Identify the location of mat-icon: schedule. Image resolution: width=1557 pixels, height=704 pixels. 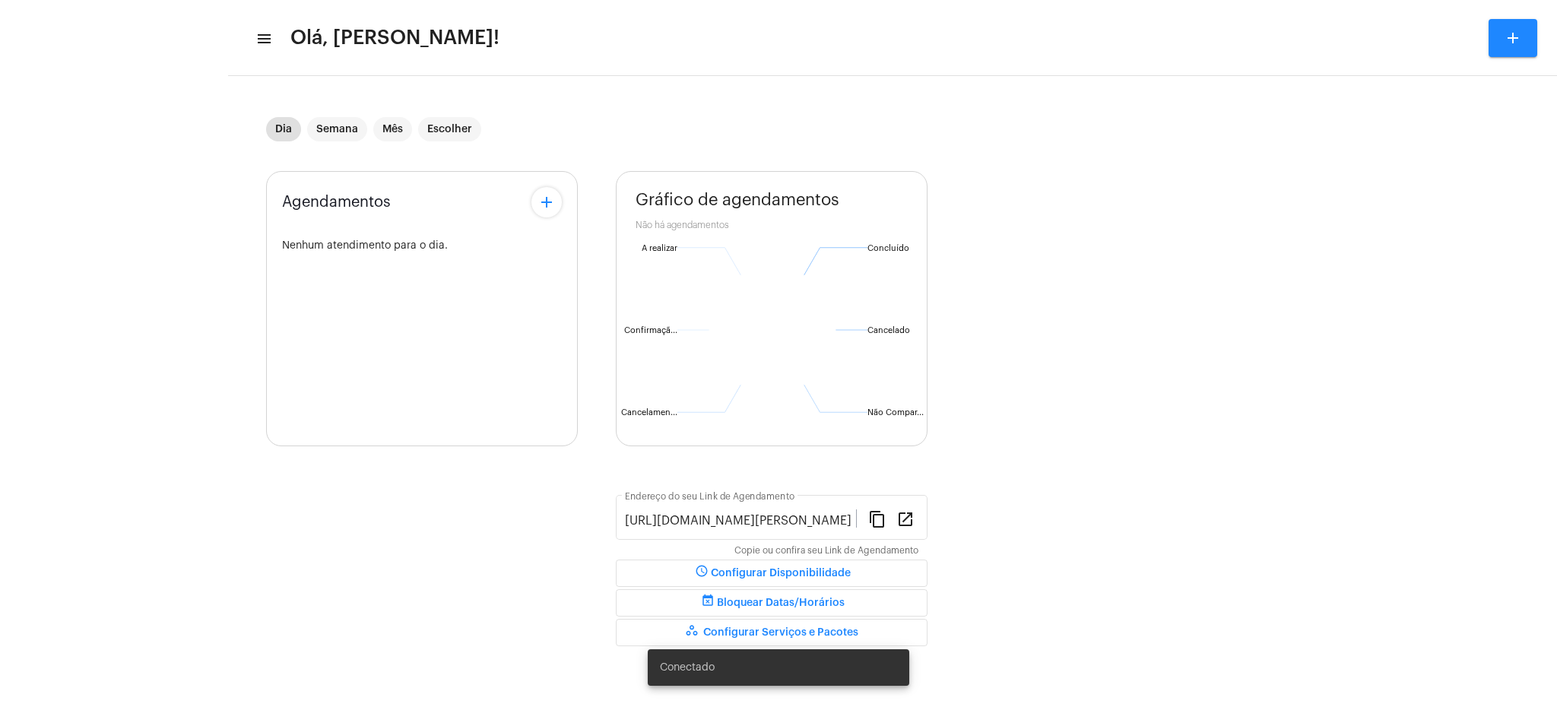
(702, 573).